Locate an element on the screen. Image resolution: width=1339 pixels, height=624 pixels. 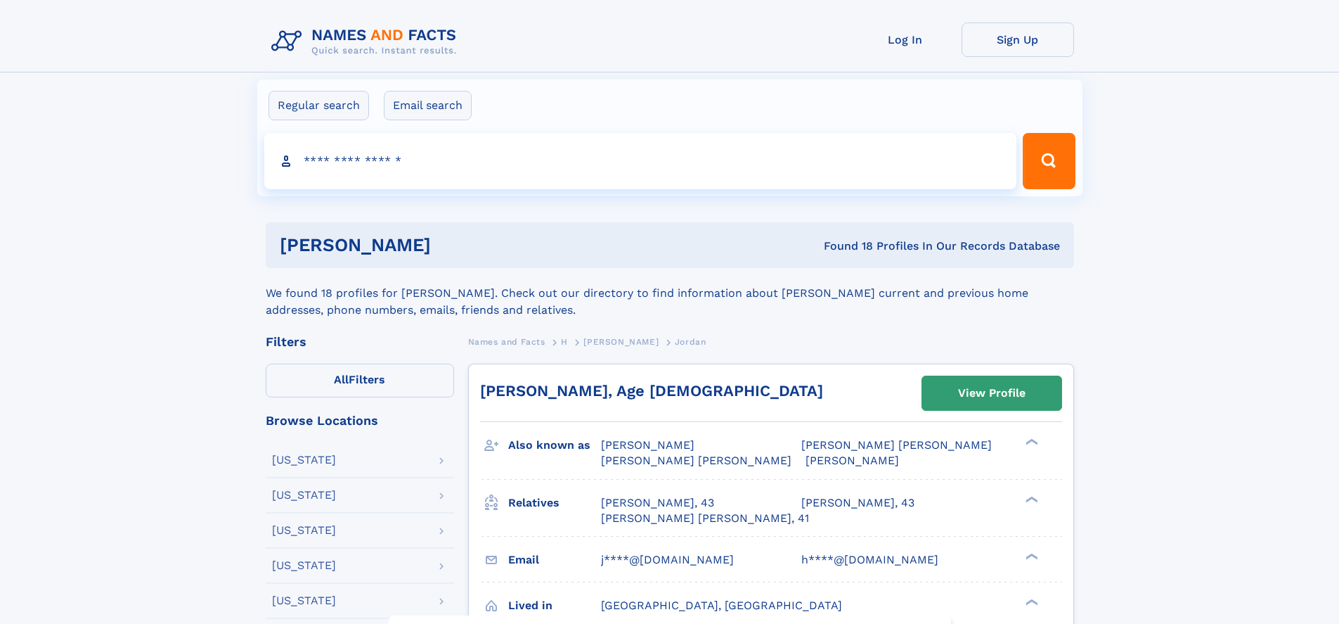
label: Email search is located at coordinates (427, 105).